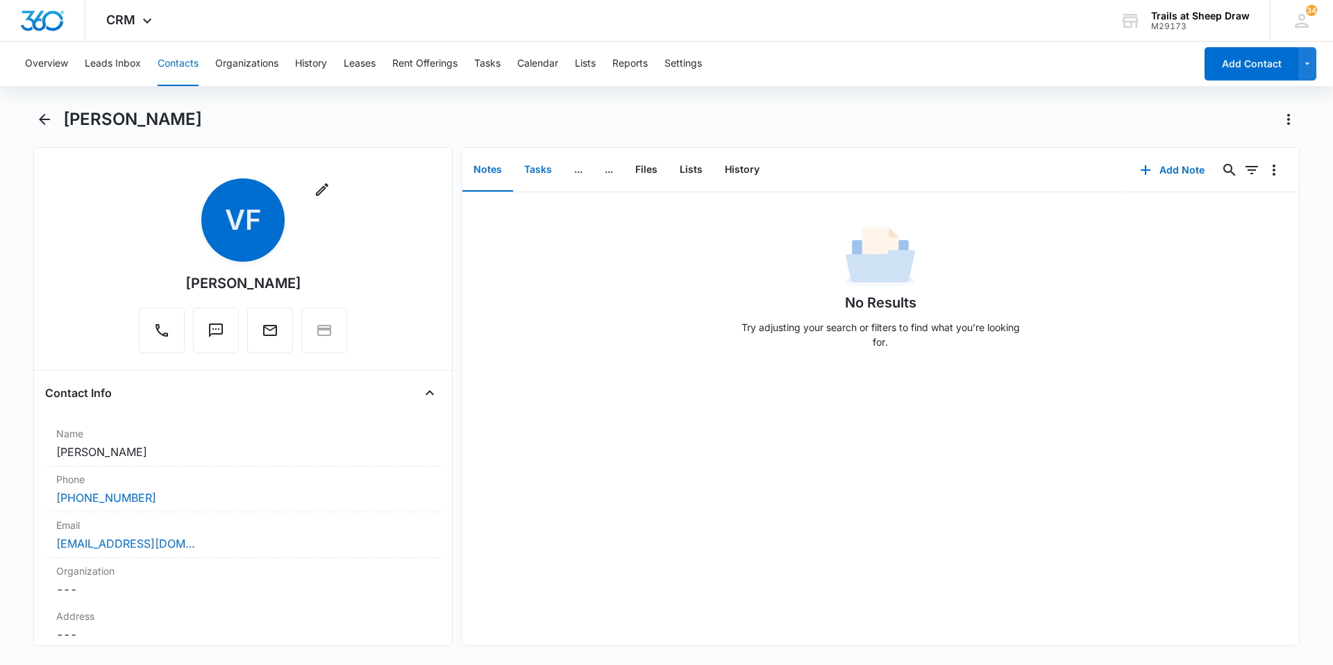 The height and width of the screenshot is (665, 1333). Describe the element at coordinates (683, 64) in the screenshot. I see `button: Settings` at that location.